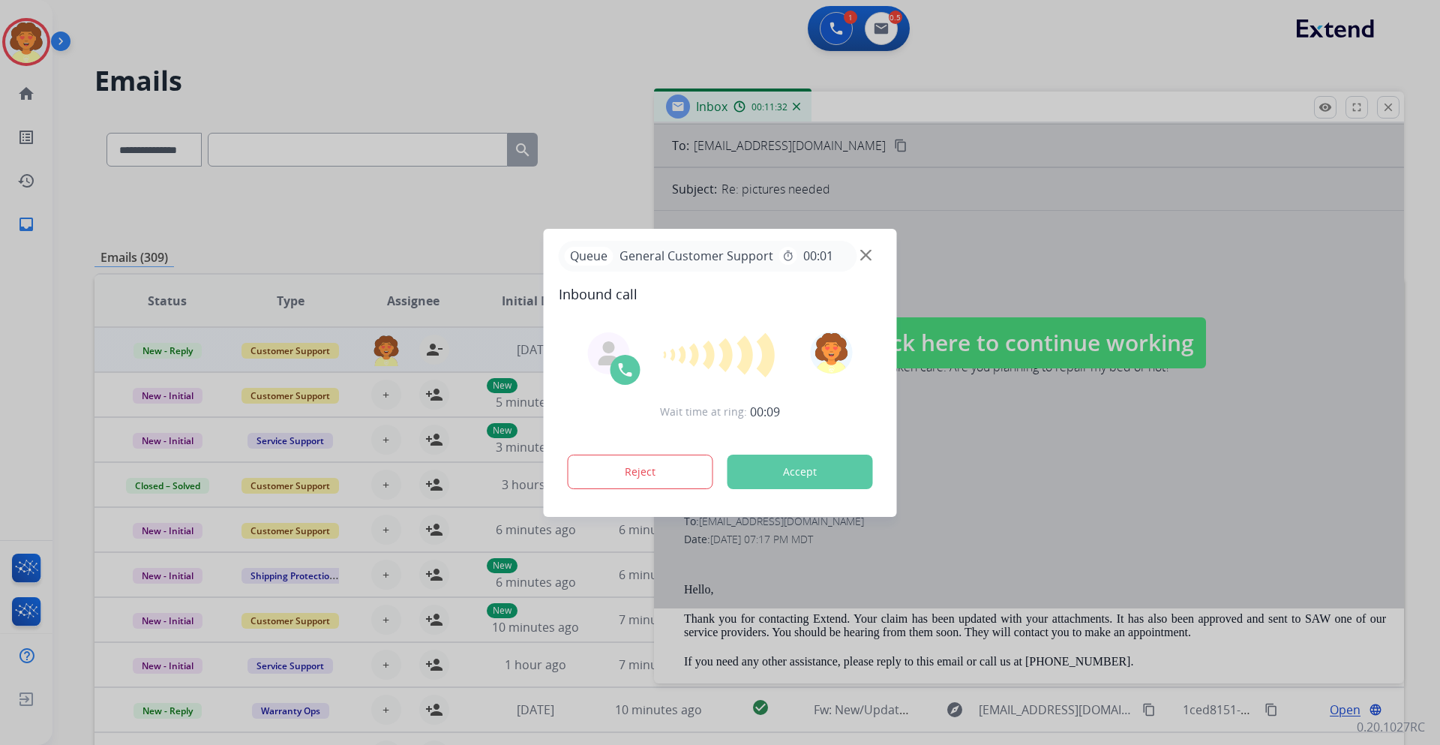 The height and width of the screenshot is (745, 1440). I want to click on span: 00:01, so click(818, 256).